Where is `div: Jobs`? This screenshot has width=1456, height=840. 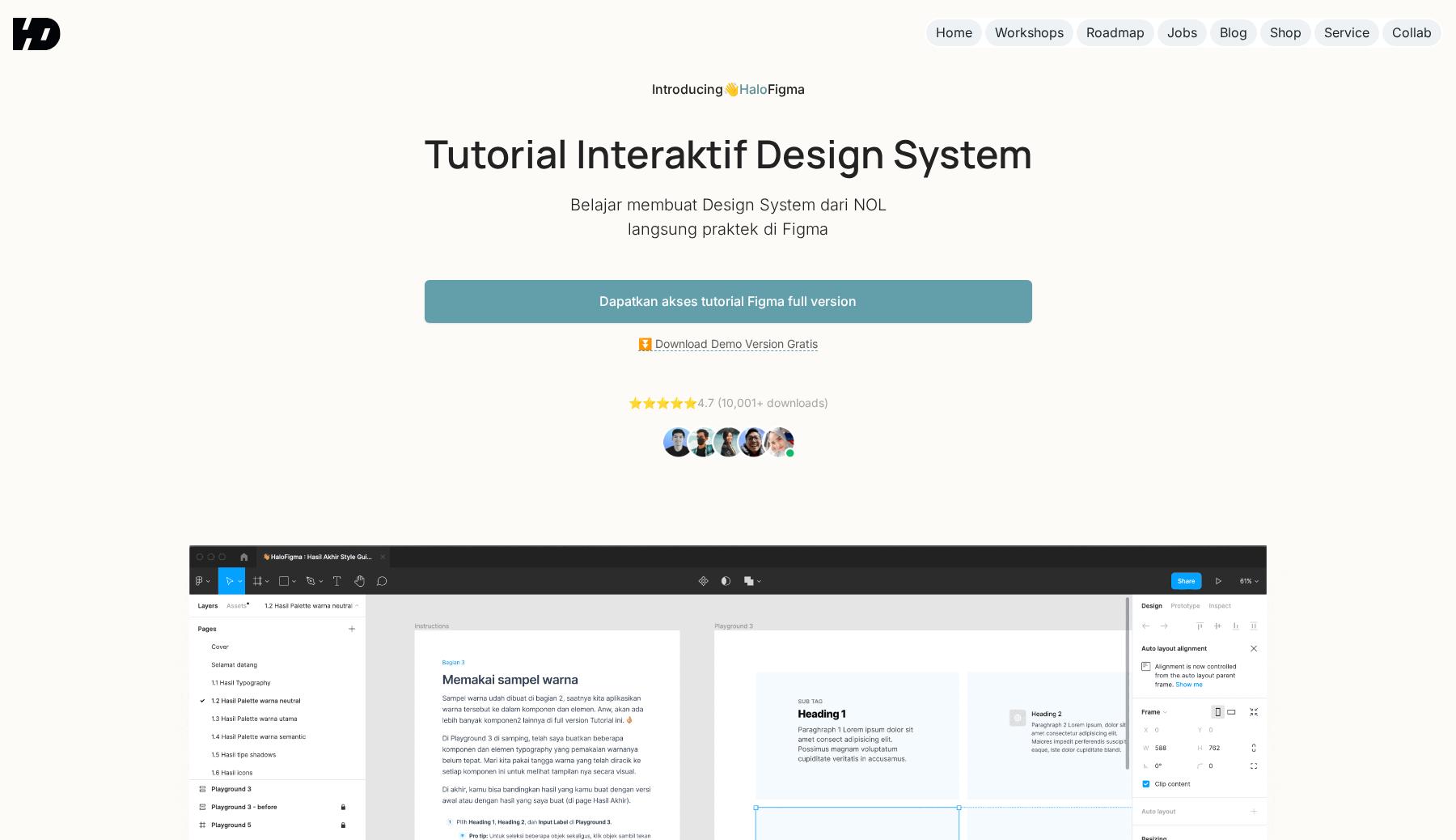
div: Jobs is located at coordinates (1181, 32).